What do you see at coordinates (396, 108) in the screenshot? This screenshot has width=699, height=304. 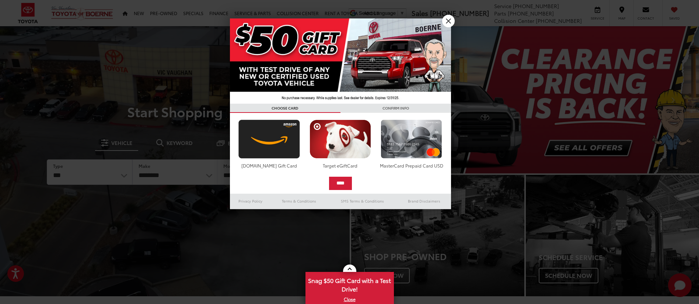 I see `h3: CONFIRM INFO` at bounding box center [396, 108].